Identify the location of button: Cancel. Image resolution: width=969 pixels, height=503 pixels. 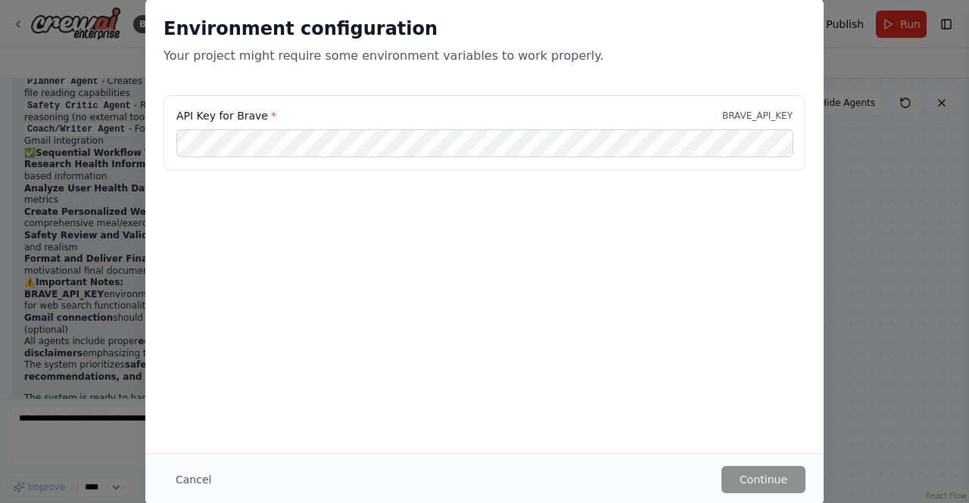
(193, 480).